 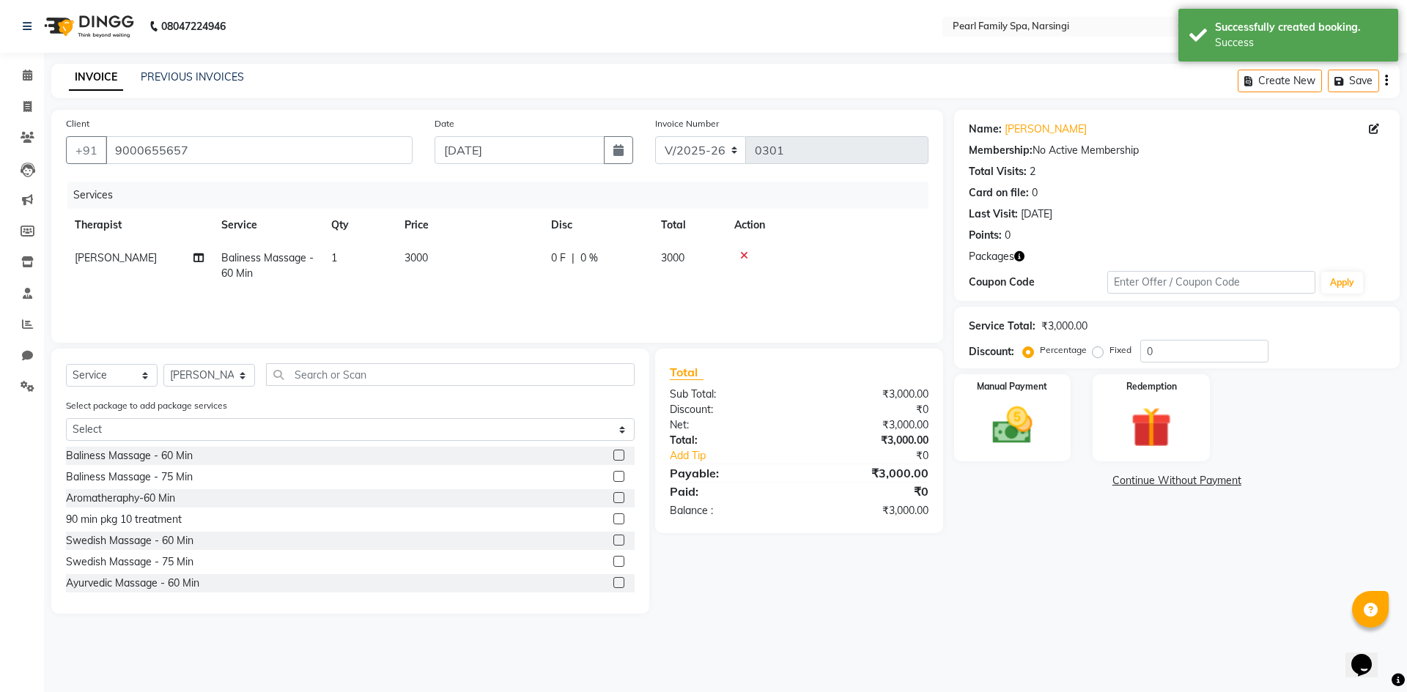 I want to click on label: Select package to add package services, so click(x=147, y=406).